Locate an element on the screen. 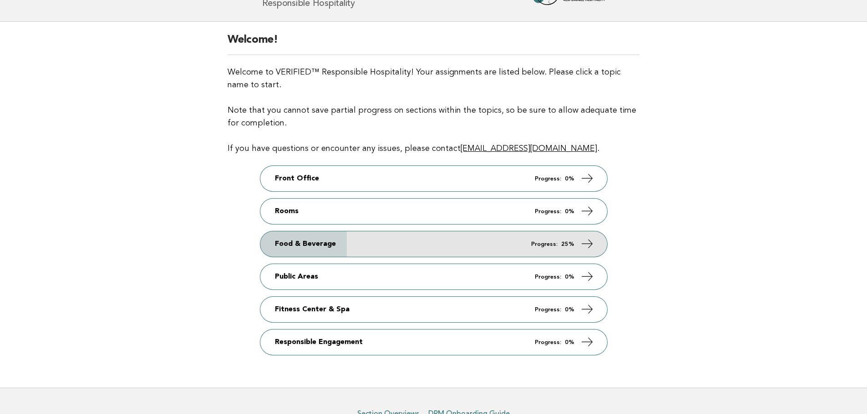 Image resolution: width=867 pixels, height=414 pixels. a: Responsible Engagement Progress: 0% is located at coordinates (434, 343).